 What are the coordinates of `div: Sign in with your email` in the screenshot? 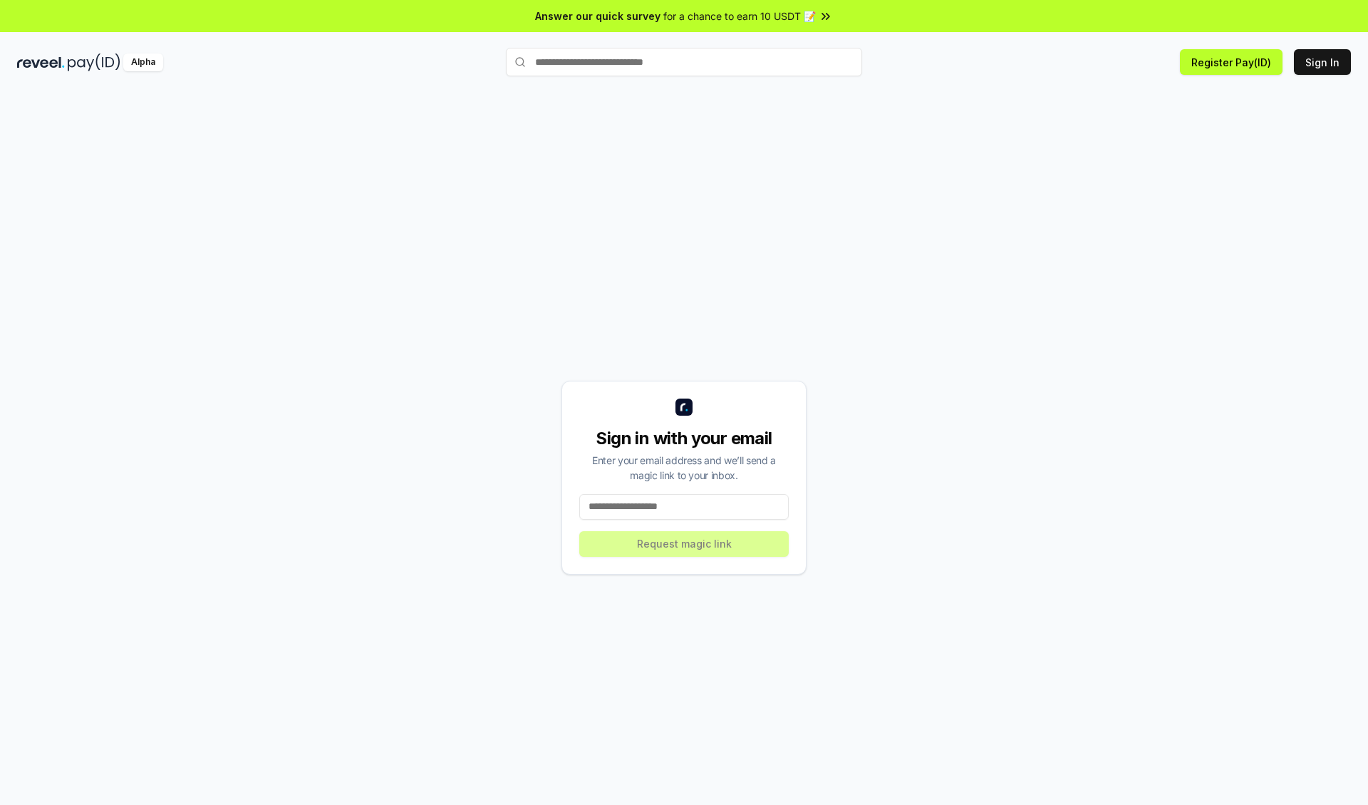 It's located at (684, 438).